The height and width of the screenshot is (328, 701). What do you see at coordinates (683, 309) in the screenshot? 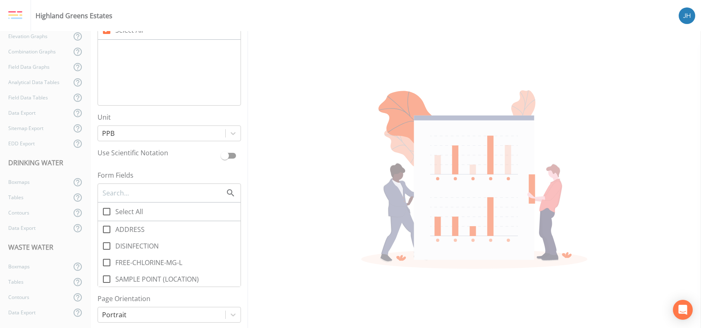
I see `div: Open Intercom Messenger` at bounding box center [683, 309].